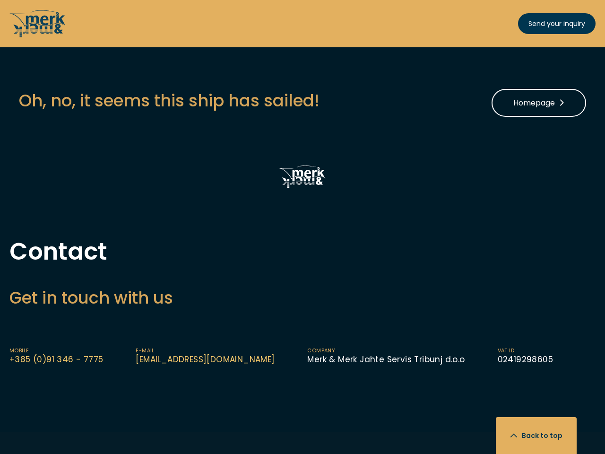  I want to click on span: 02419298605, so click(525, 359).